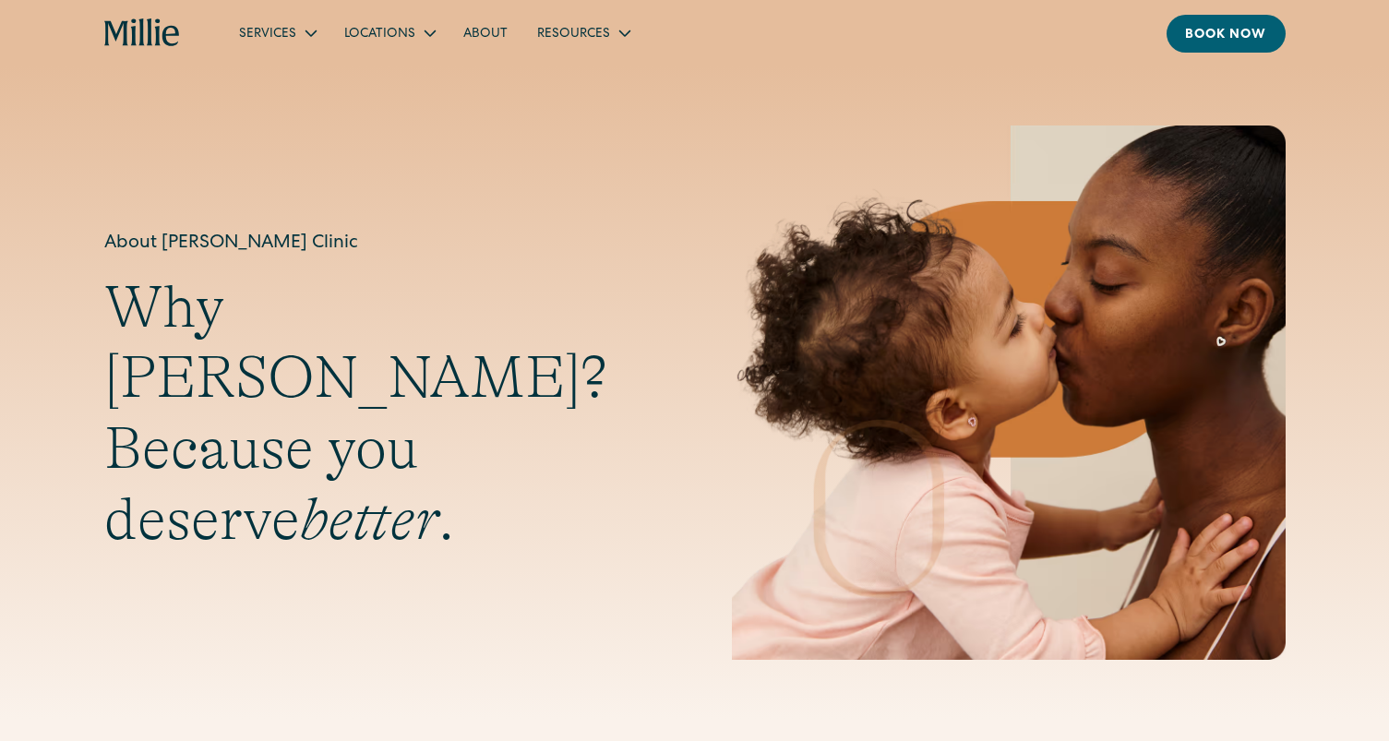  What do you see at coordinates (1226, 35) in the screenshot?
I see `div: Book now` at bounding box center [1226, 35].